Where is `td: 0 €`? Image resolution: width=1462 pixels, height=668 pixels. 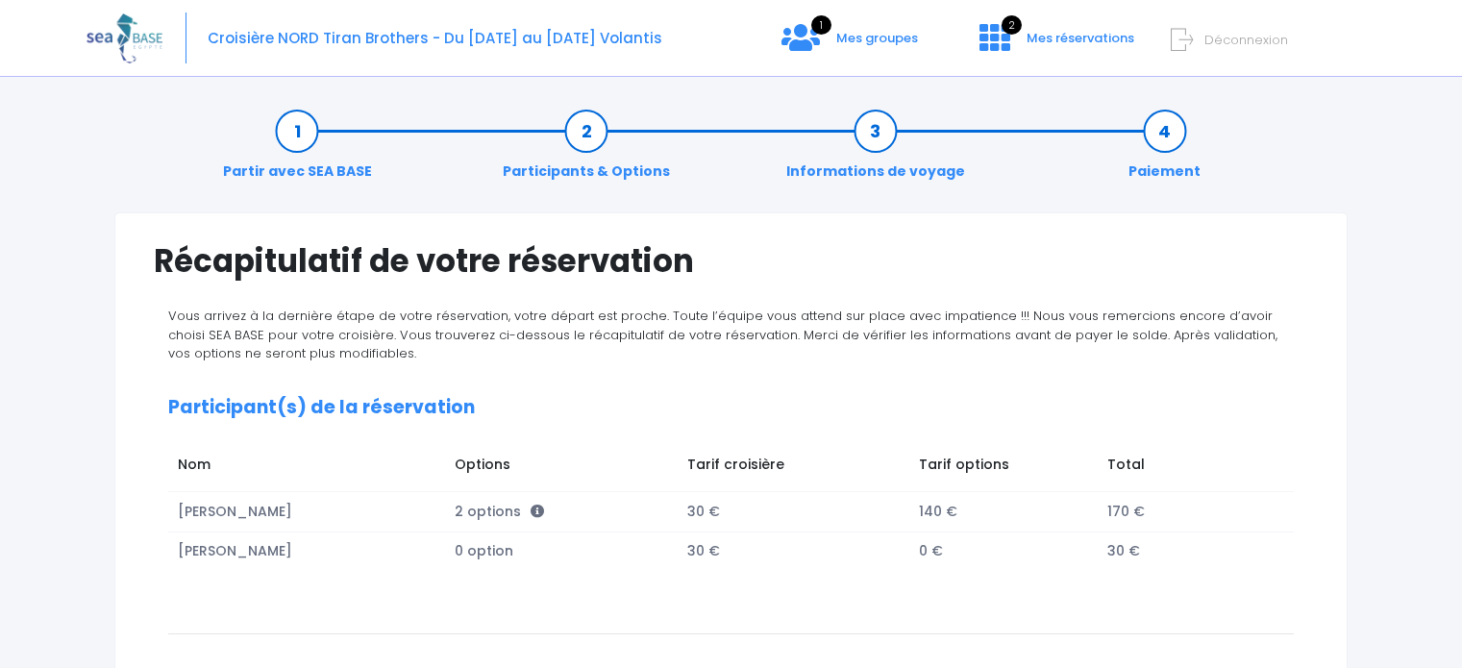 td: 0 € is located at coordinates (1004, 551).